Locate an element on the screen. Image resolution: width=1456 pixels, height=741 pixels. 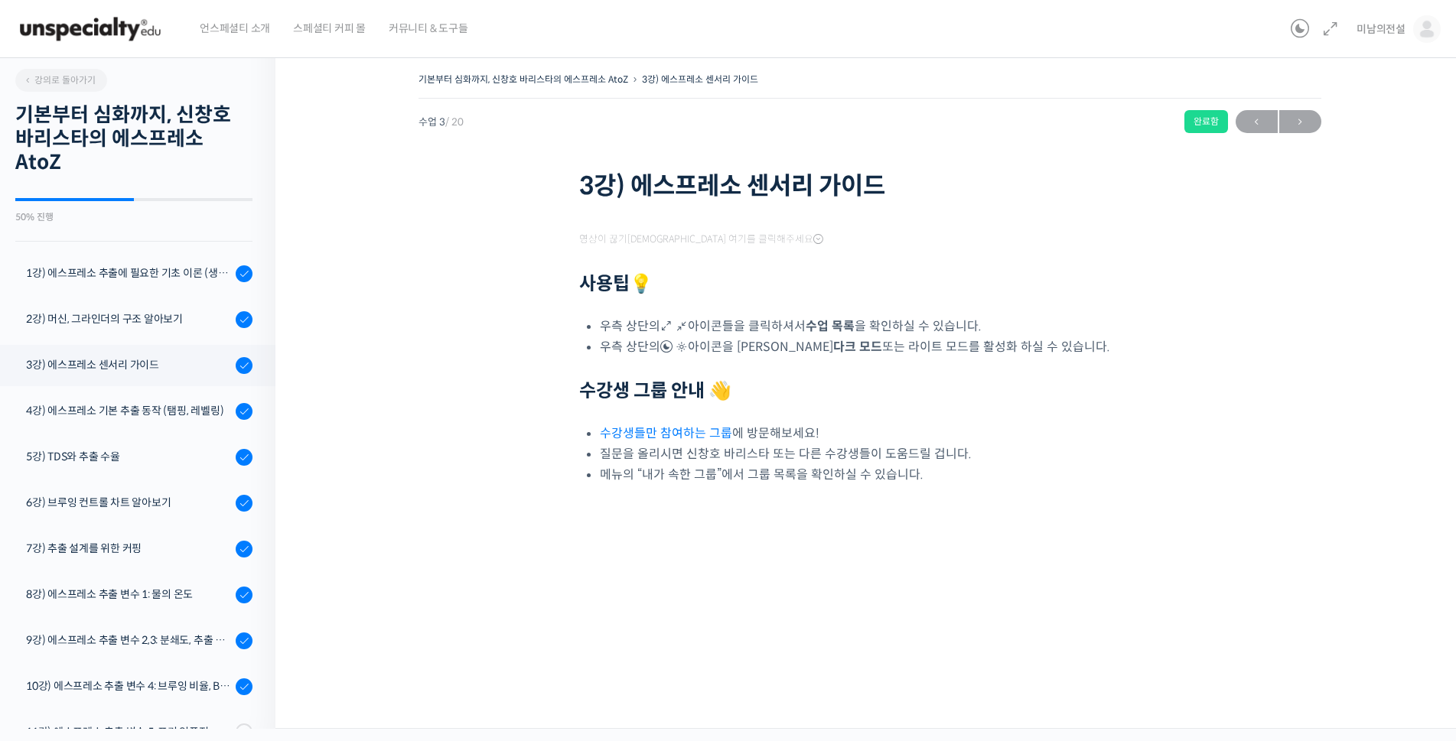
b: 수업 목록 is located at coordinates (830, 326).